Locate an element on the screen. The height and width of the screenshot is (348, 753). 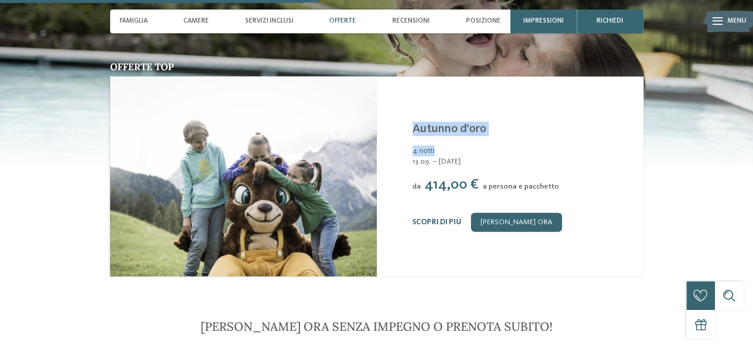
span: Servizi inclusi is located at coordinates (269, 21).